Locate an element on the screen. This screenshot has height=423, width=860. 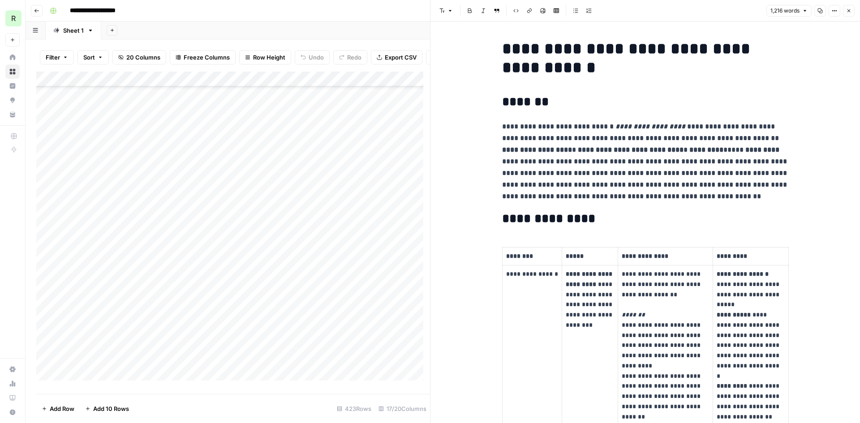
button: Undo is located at coordinates (312, 57).